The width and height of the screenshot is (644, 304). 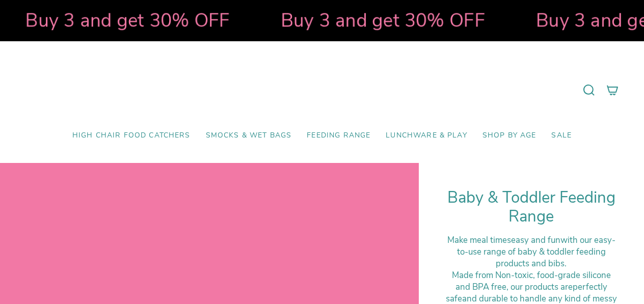 What do you see at coordinates (561, 135) in the screenshot?
I see `span: SALE` at bounding box center [561, 135].